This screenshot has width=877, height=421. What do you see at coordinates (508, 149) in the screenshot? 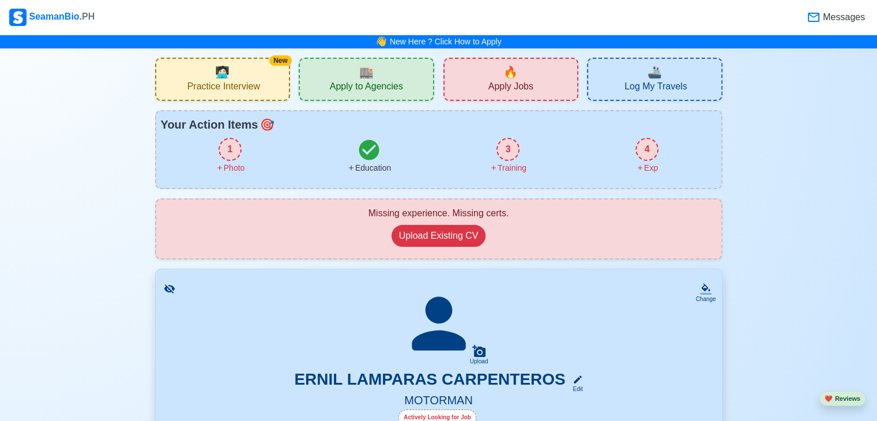
I see `div: 3` at bounding box center [508, 149].